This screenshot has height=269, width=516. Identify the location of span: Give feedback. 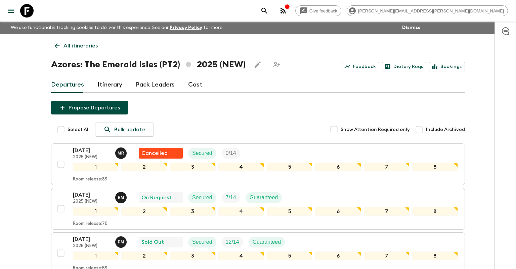
(323, 11).